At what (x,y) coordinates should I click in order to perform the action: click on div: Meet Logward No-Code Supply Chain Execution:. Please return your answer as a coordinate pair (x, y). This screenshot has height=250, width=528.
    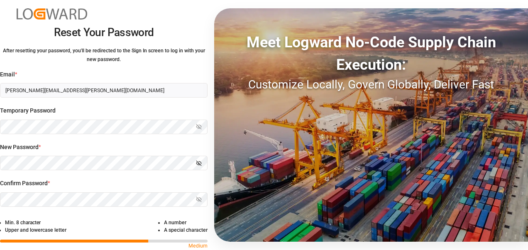
    Looking at the image, I should click on (371, 54).